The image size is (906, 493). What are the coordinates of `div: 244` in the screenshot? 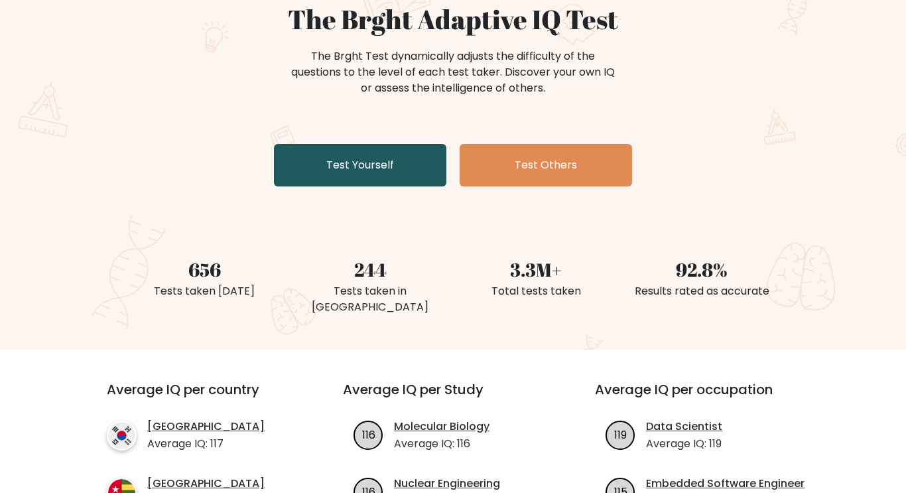 It's located at (370, 269).